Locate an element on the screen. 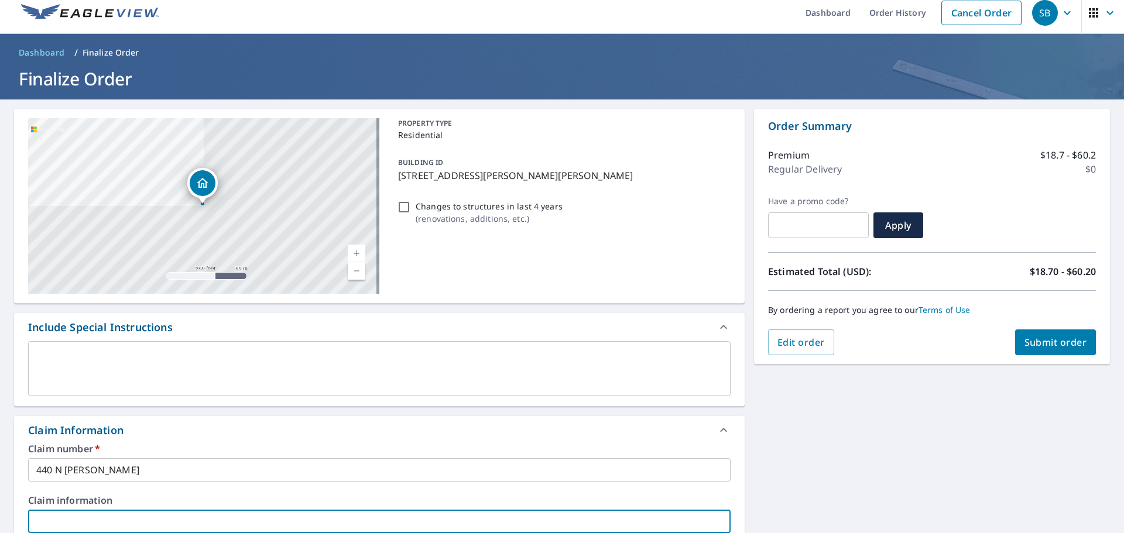  div: Dropped pin, building 1, Residential property, 440 N Ethlyn Rd Winfield, MO 63389 is located at coordinates (202, 186).